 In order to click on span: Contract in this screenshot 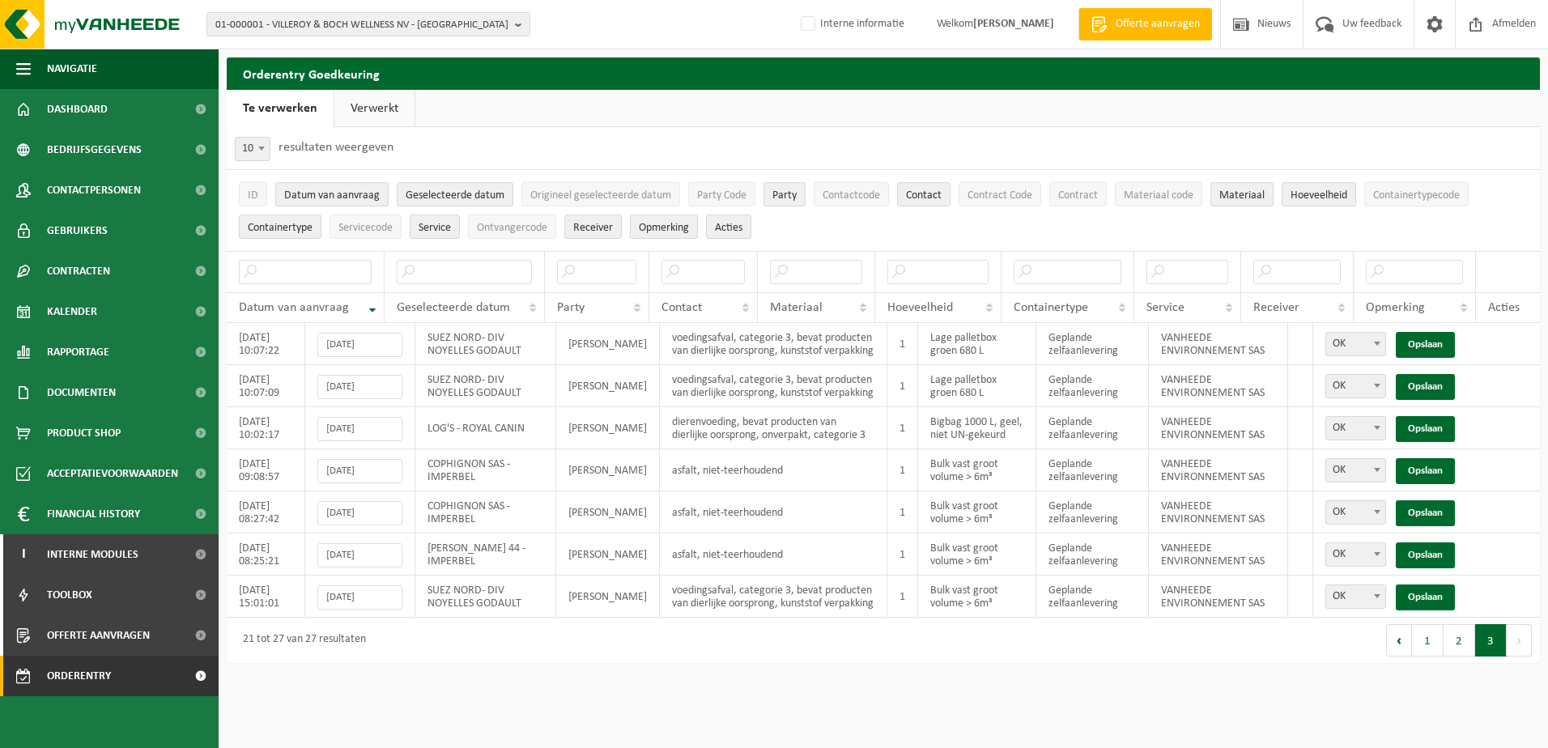, I will do `click(1078, 195)`.